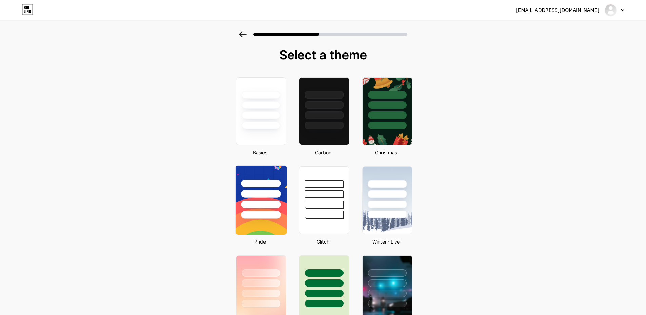 Image resolution: width=646 pixels, height=315 pixels. Describe the element at coordinates (323, 153) in the screenshot. I see `div: Carbon` at that location.